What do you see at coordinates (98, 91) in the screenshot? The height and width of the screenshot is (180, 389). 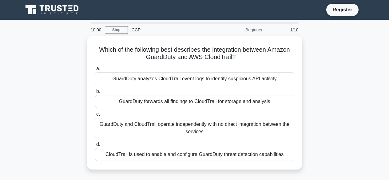 I see `span: b.` at bounding box center [98, 91].